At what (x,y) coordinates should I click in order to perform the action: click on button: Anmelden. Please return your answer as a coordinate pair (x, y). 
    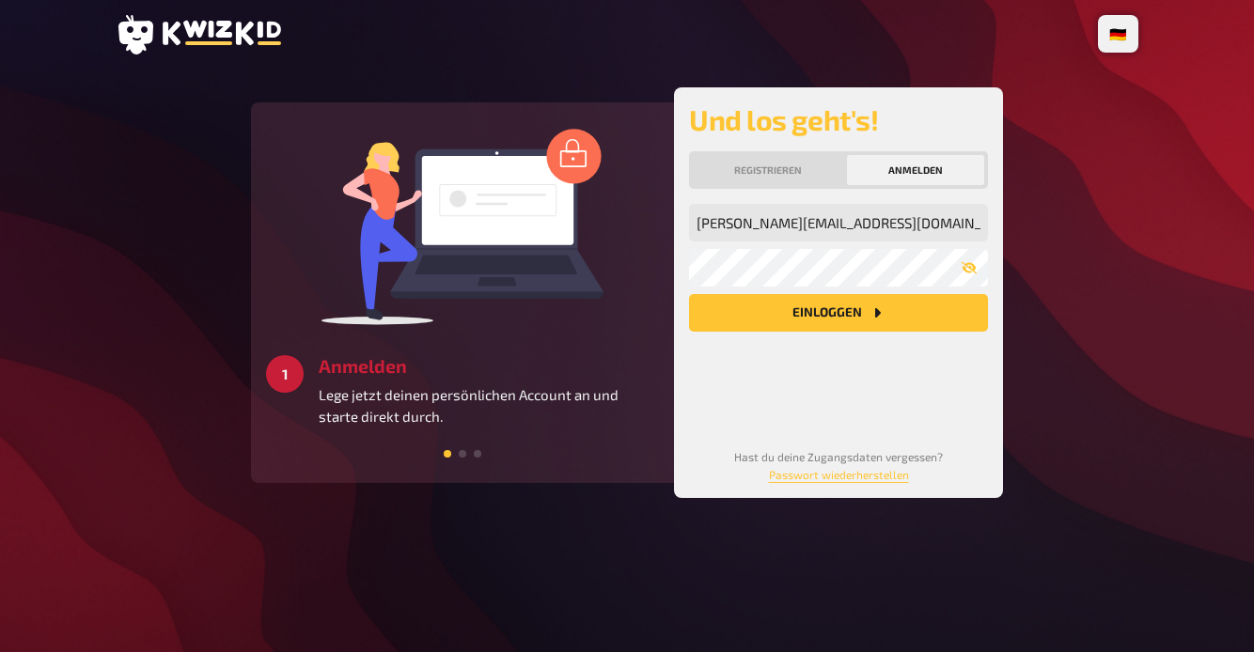
    Looking at the image, I should click on (915, 170).